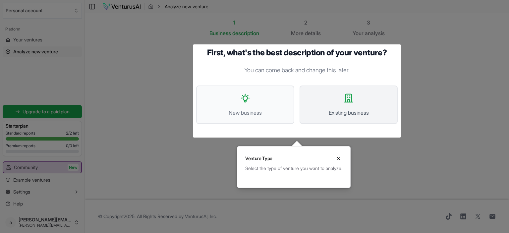 Image resolution: width=509 pixels, height=233 pixels. Describe the element at coordinates (369, 23) in the screenshot. I see `div: 3` at that location.